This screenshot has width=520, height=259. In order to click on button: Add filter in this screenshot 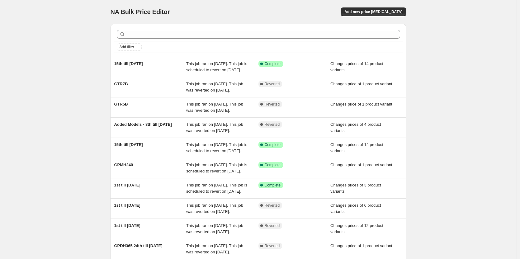, I will do `click(129, 47)`.